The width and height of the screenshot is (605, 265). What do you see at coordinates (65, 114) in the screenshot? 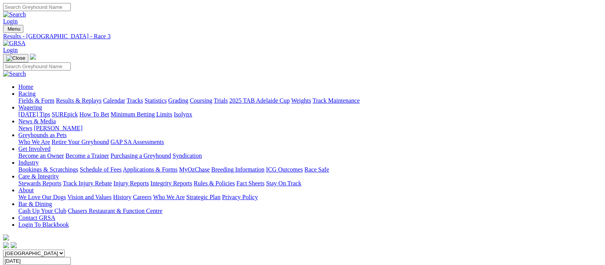
I see `a: SUREpick` at bounding box center [65, 114].